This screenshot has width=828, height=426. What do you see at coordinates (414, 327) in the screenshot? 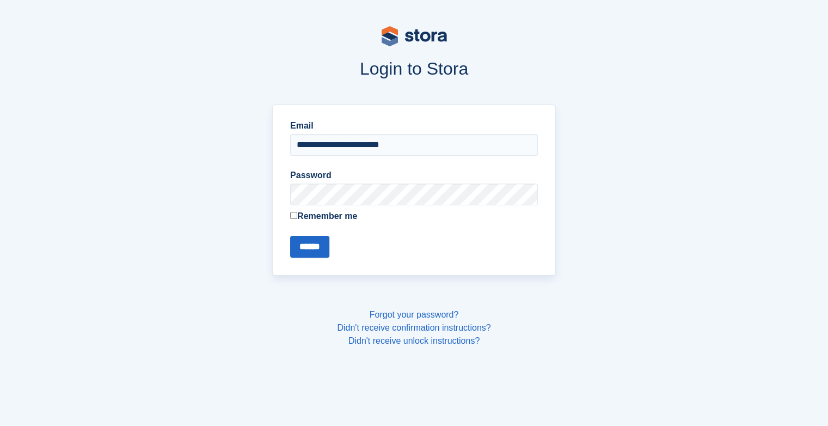
I see `a: Didn't receive confirmation instructions?` at bounding box center [414, 327].